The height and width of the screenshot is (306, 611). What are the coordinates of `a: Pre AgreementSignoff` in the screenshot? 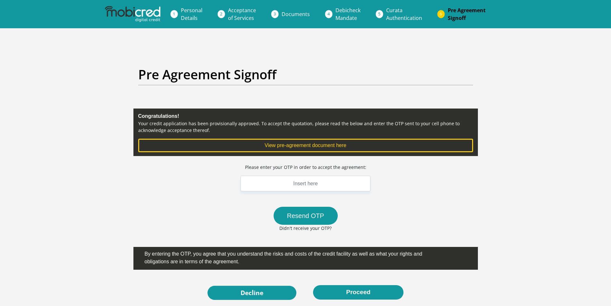 It's located at (467, 14).